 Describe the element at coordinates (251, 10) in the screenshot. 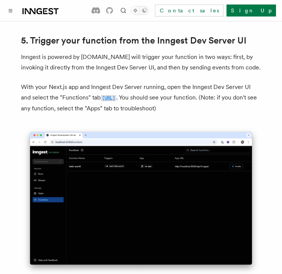

I see `a: Sign Up` at that location.